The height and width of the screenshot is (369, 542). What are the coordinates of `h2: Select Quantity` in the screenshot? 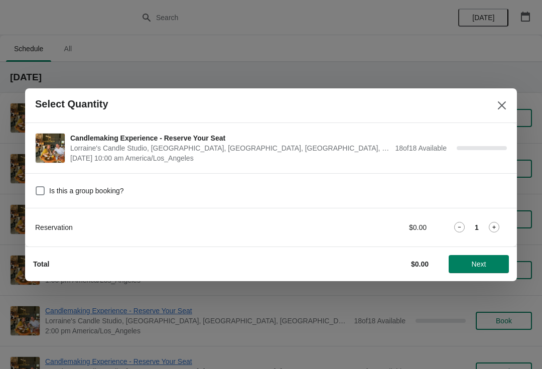 It's located at (72, 104).